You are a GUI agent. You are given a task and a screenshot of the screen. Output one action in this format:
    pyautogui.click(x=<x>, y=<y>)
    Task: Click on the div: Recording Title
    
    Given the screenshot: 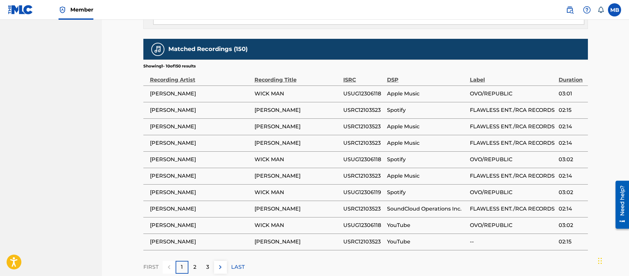 What is the action you would take?
    pyautogui.click(x=297, y=76)
    